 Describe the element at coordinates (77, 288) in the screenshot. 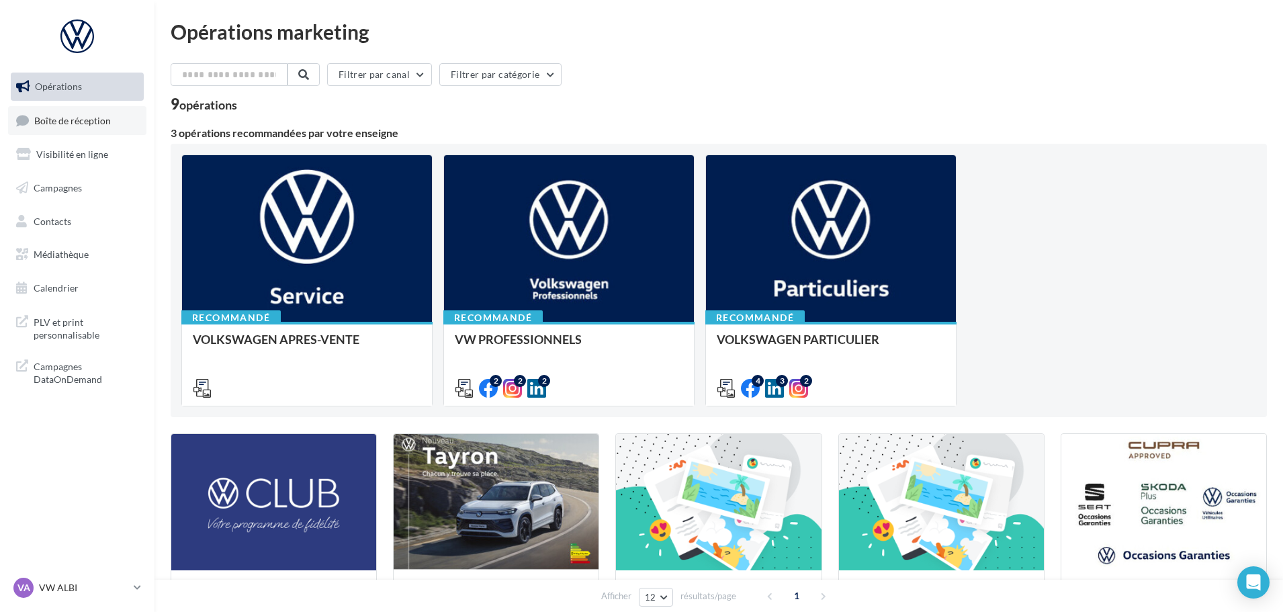

I see `a: Calendrier` at that location.